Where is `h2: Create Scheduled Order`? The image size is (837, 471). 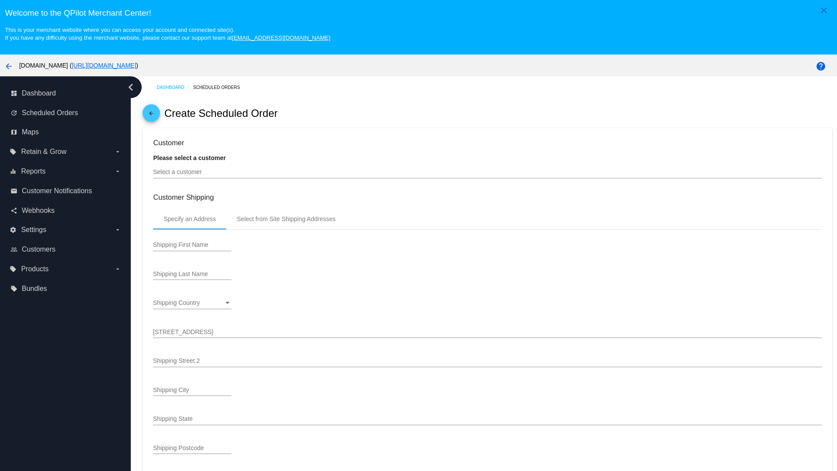 h2: Create Scheduled Order is located at coordinates (221, 113).